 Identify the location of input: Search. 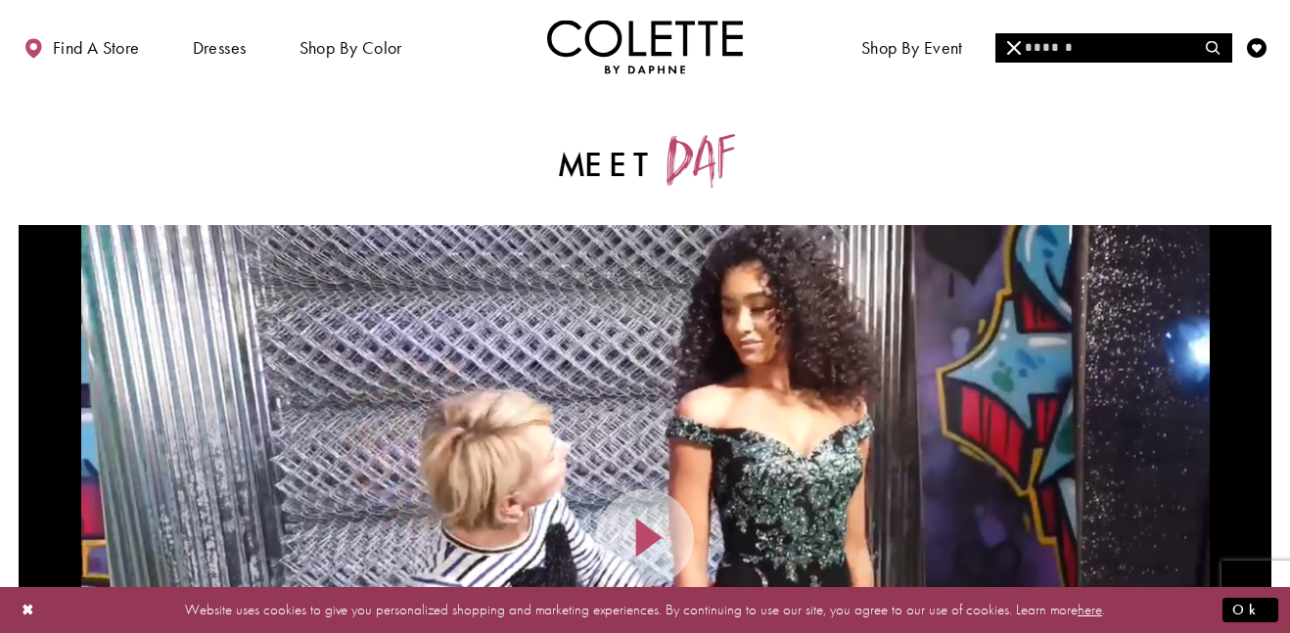
(1112, 48).